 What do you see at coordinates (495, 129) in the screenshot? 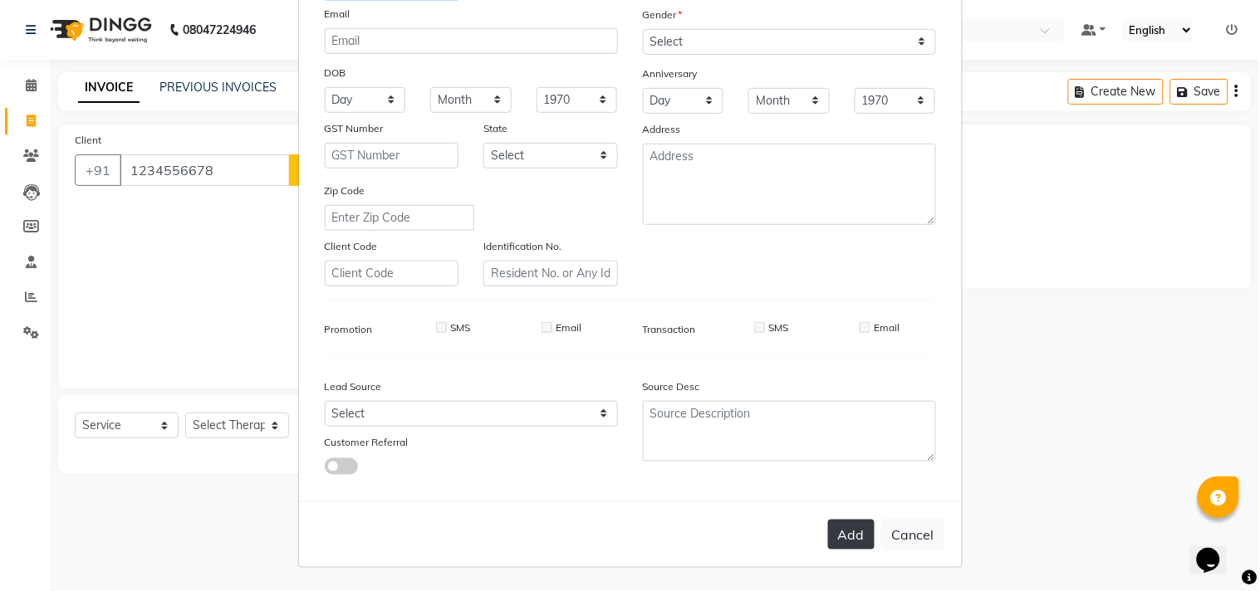
I see `label: State` at bounding box center [495, 129].